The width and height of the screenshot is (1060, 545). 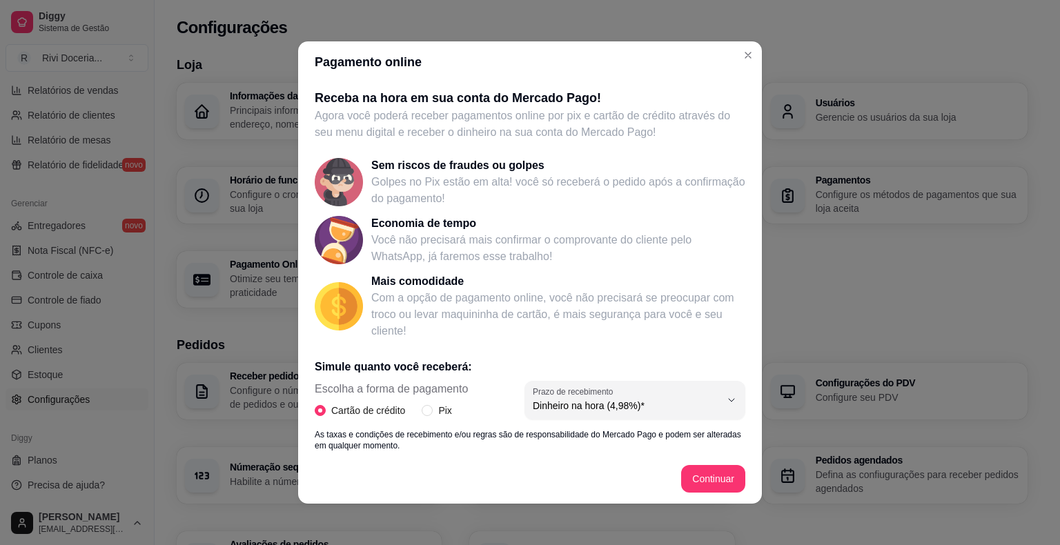 I want to click on p: Mais comodidade, so click(x=558, y=282).